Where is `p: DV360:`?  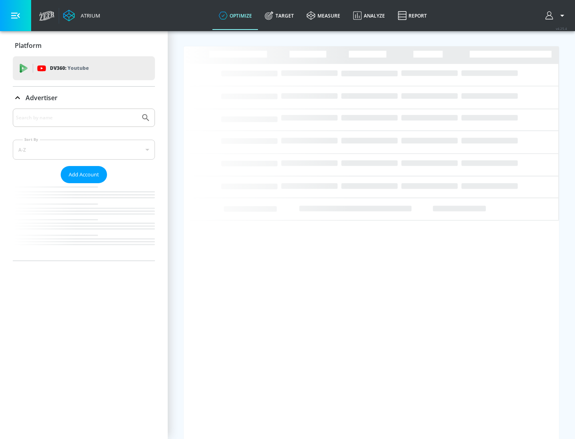 p: DV360: is located at coordinates (69, 68).